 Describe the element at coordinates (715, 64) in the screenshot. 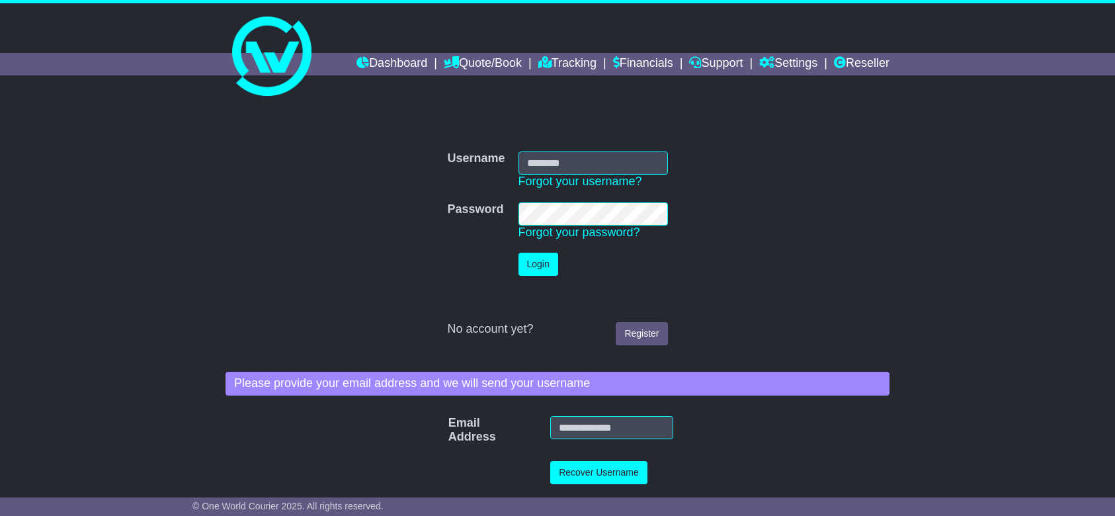

I see `a: Support` at that location.